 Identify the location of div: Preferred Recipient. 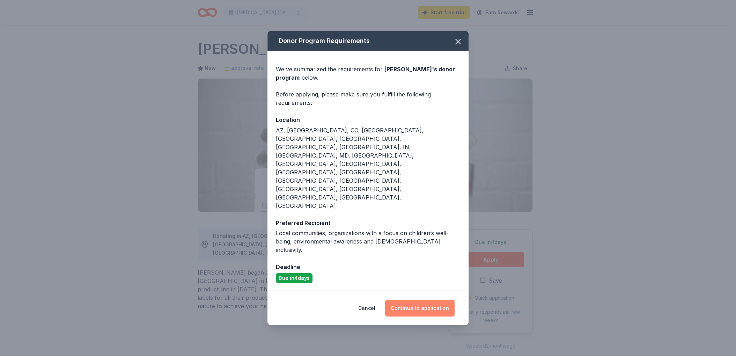
(368, 223).